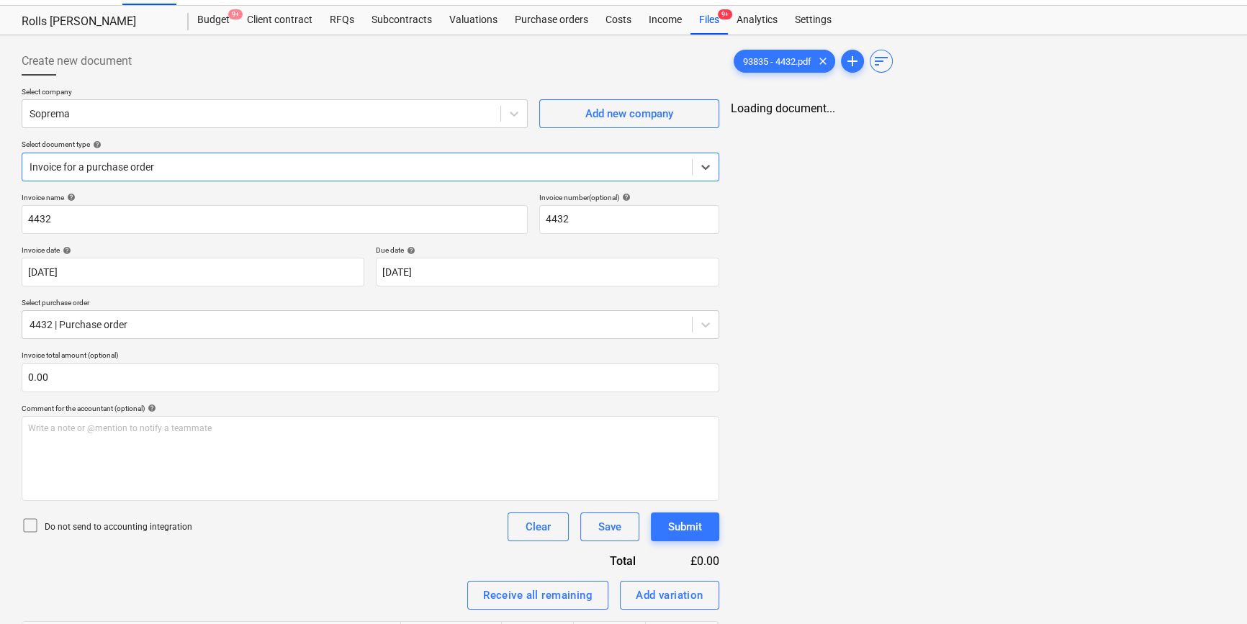 This screenshot has height=624, width=1247. I want to click on div: Budget, so click(213, 20).